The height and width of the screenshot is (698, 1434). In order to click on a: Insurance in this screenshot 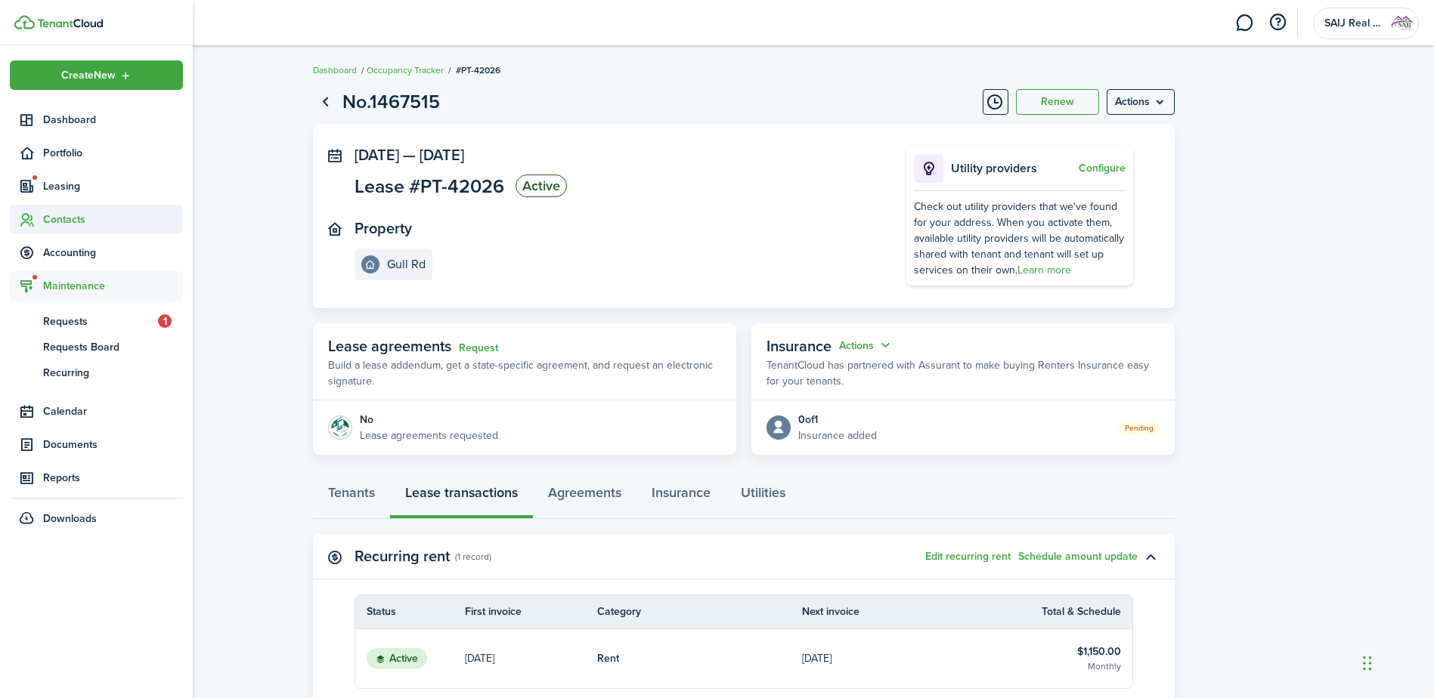, I will do `click(681, 497)`.